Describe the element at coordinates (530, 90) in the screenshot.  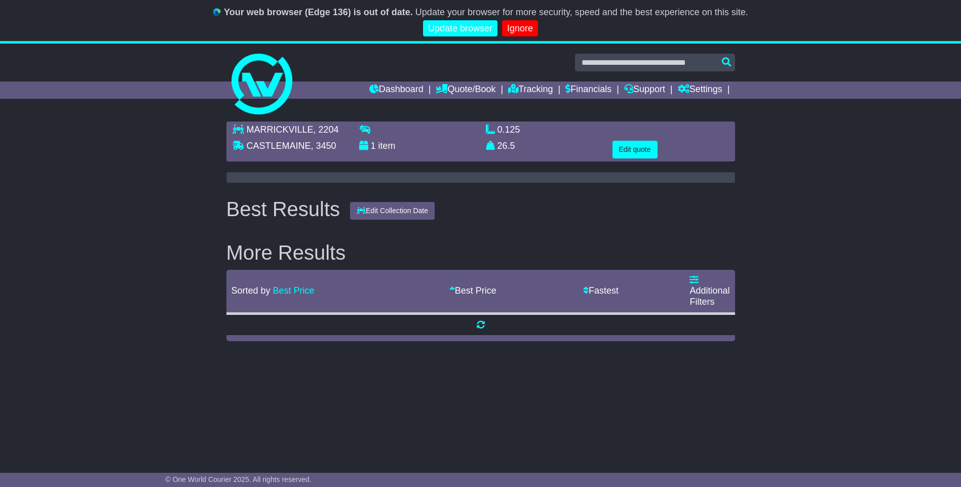
I see `a: Tracking` at that location.